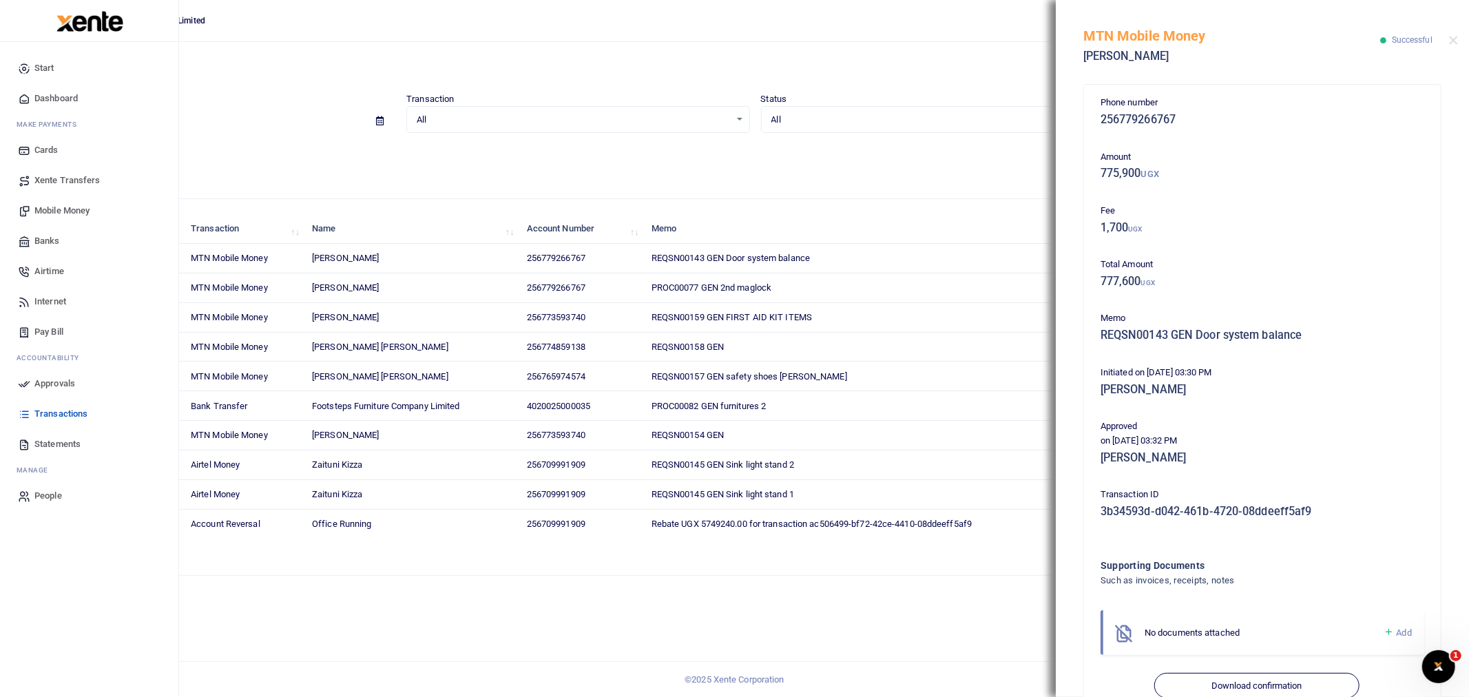  Describe the element at coordinates (90, 21) in the screenshot. I see `img: logo-large` at that location.